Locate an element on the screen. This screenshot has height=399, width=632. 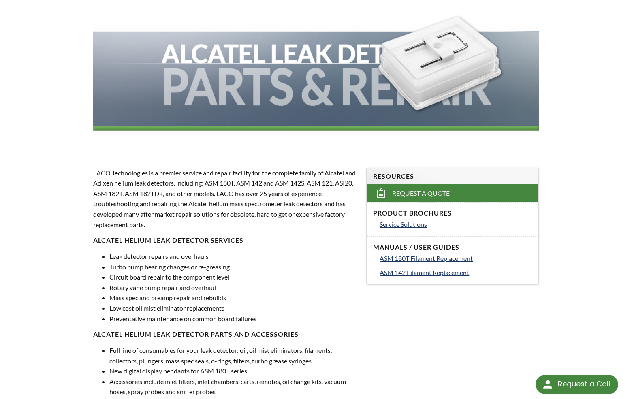
li: New digital display pendants for ASM 180T series is located at coordinates (233, 371).